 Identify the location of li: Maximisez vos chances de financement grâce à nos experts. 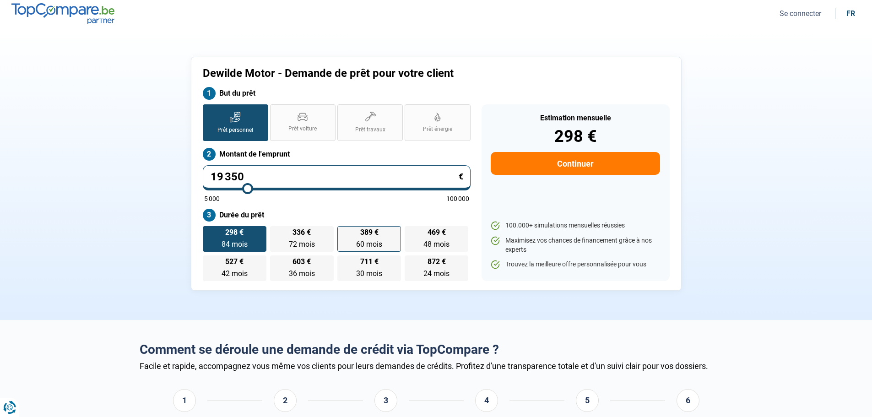
(575, 245).